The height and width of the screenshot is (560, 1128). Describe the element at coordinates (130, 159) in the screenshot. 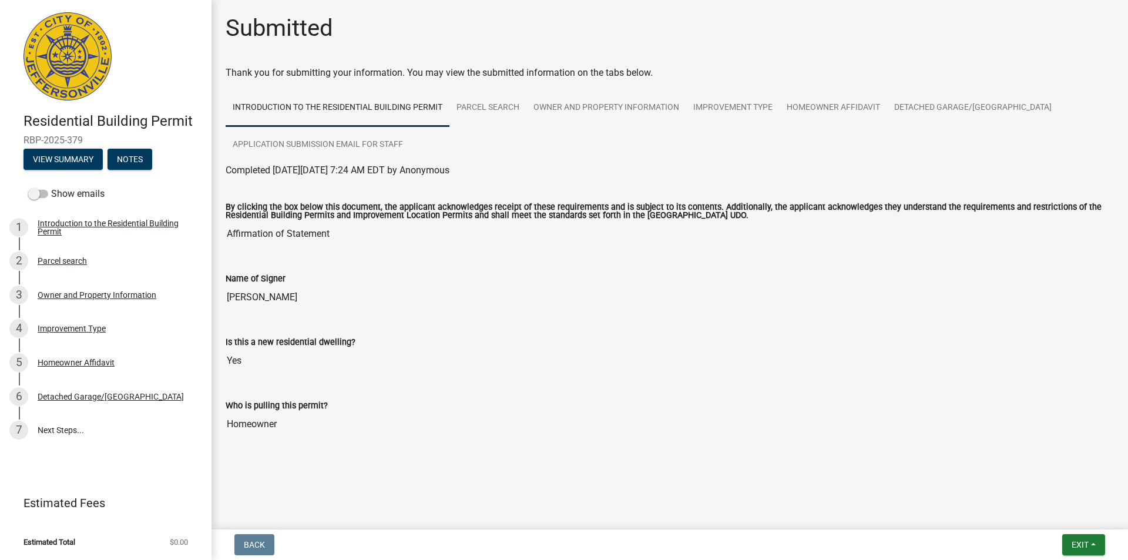

I see `button: Notes` at that location.